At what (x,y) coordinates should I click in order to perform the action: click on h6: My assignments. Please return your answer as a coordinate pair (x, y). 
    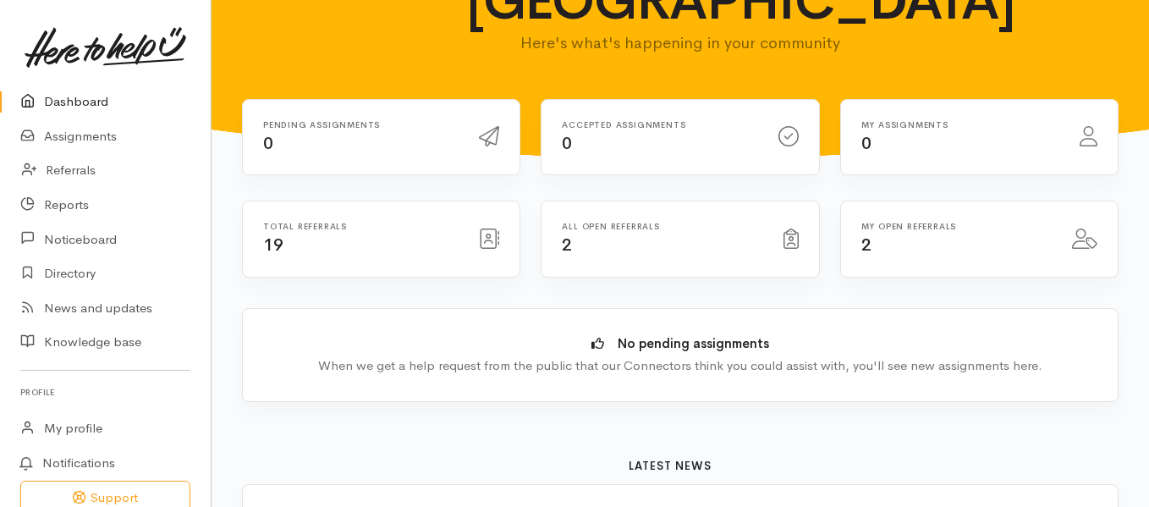
    Looking at the image, I should click on (960, 124).